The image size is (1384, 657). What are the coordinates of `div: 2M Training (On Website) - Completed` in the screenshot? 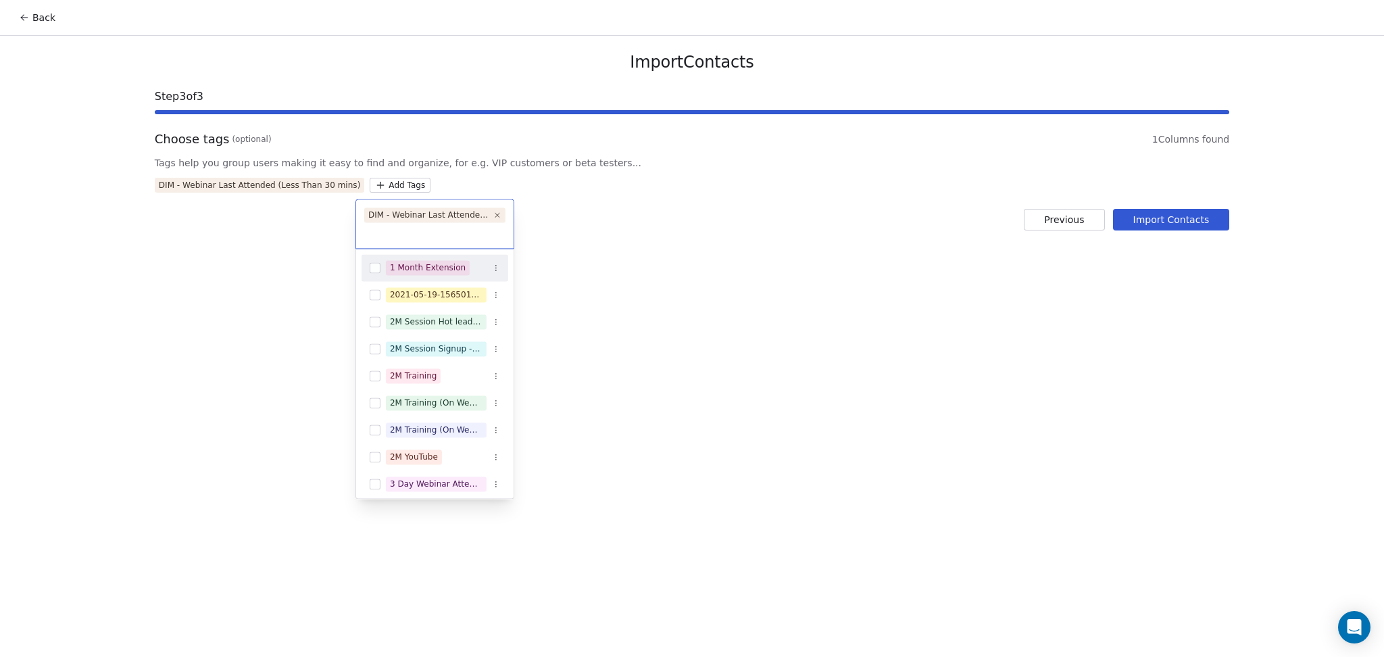 It's located at (436, 430).